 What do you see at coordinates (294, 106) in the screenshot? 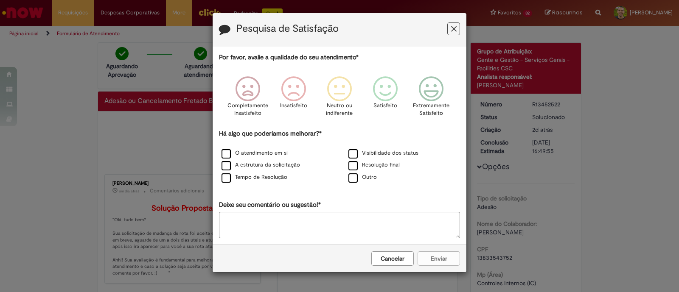
I see `p: Insatisfeito` at bounding box center [294, 106].